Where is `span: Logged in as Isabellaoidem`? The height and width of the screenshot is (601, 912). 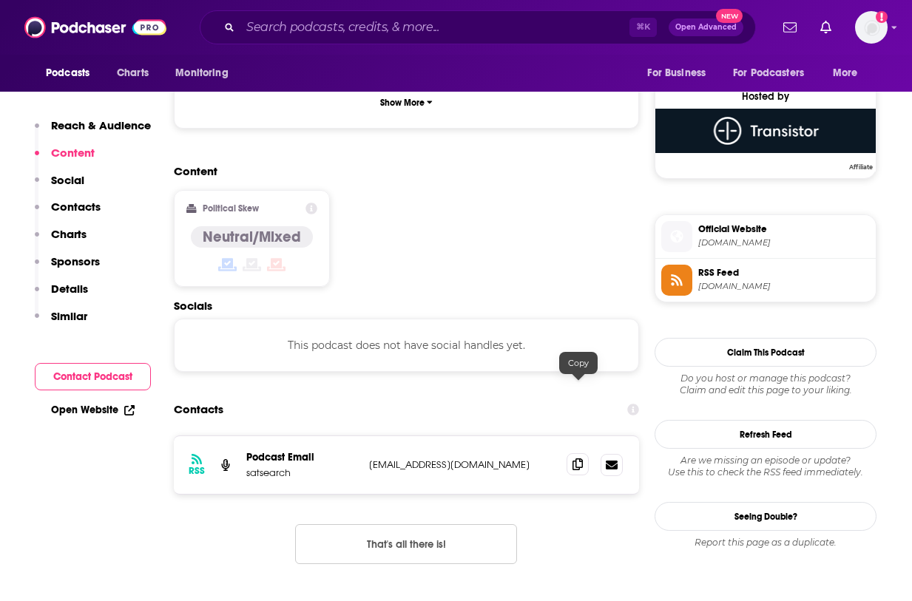 span: Logged in as Isabellaoidem is located at coordinates (871, 27).